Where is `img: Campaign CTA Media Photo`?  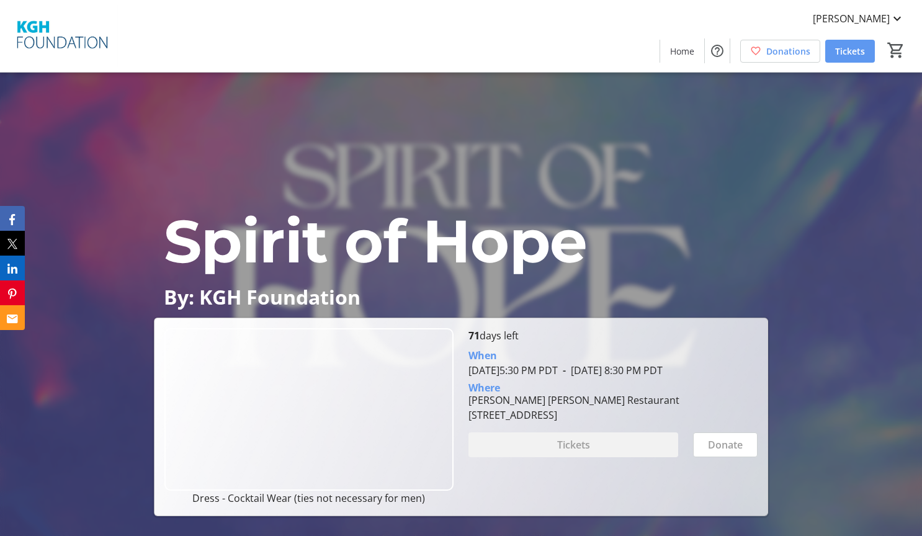
img: Campaign CTA Media Photo is located at coordinates (309, 409).